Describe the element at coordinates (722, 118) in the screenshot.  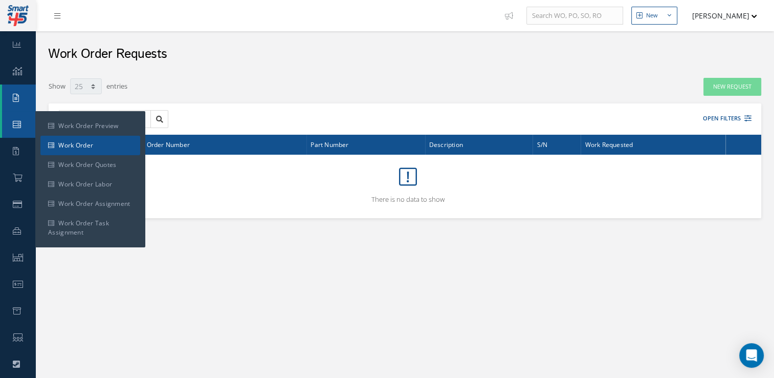
I see `button: Open Filters` at that location.